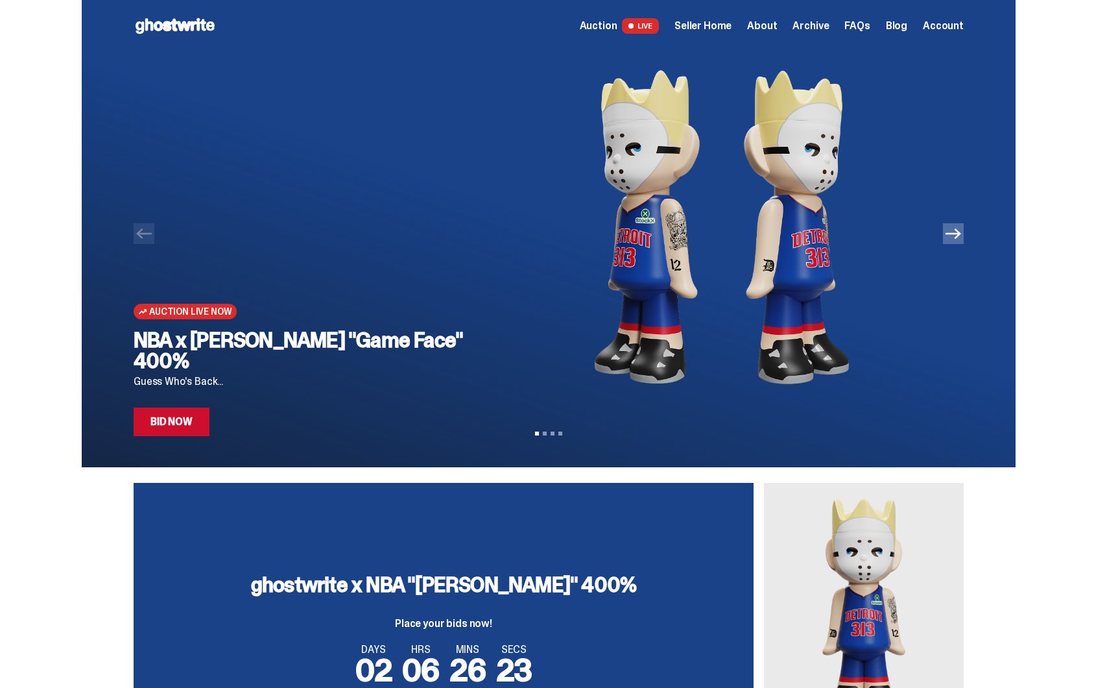 Image resolution: width=1107 pixels, height=688 pixels. Describe the element at coordinates (762, 26) in the screenshot. I see `span: About` at that location.